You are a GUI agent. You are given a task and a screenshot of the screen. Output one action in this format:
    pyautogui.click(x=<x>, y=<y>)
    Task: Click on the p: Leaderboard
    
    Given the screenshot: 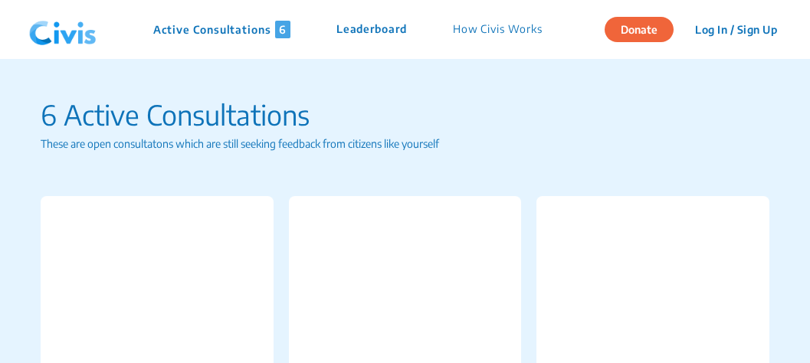 What is the action you would take?
    pyautogui.click(x=372, y=29)
    